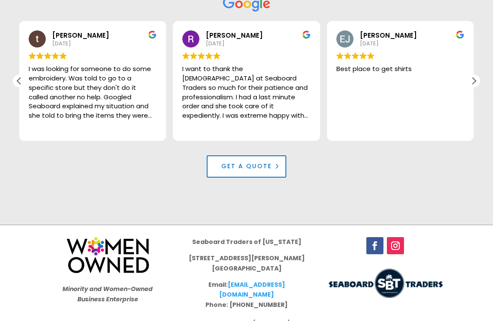 The width and height of the screenshot is (493, 321). I want to click on div: I was looking for someone to do some embroidery. Was told to go to a specific store but they don'..., so click(93, 92).